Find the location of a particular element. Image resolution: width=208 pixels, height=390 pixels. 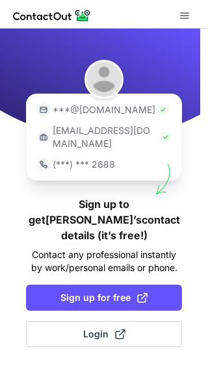

img: ContactOut v5.3.10 is located at coordinates (52, 16).